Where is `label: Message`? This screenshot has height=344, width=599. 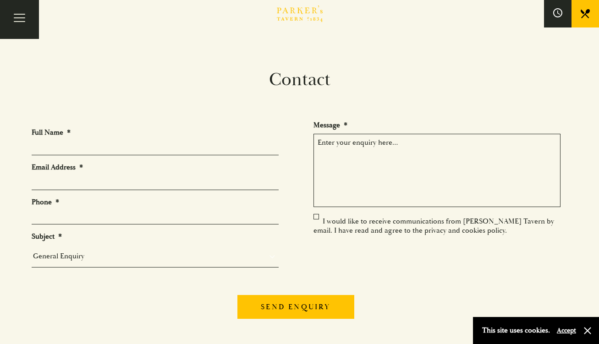 label: Message is located at coordinates (331, 125).